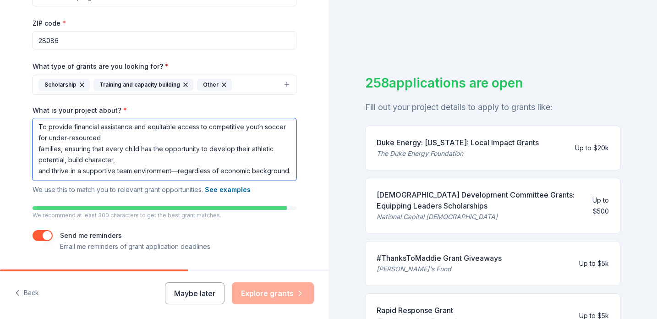  Describe the element at coordinates (143, 85) in the screenshot. I see `div: Training and capacity building` at that location.